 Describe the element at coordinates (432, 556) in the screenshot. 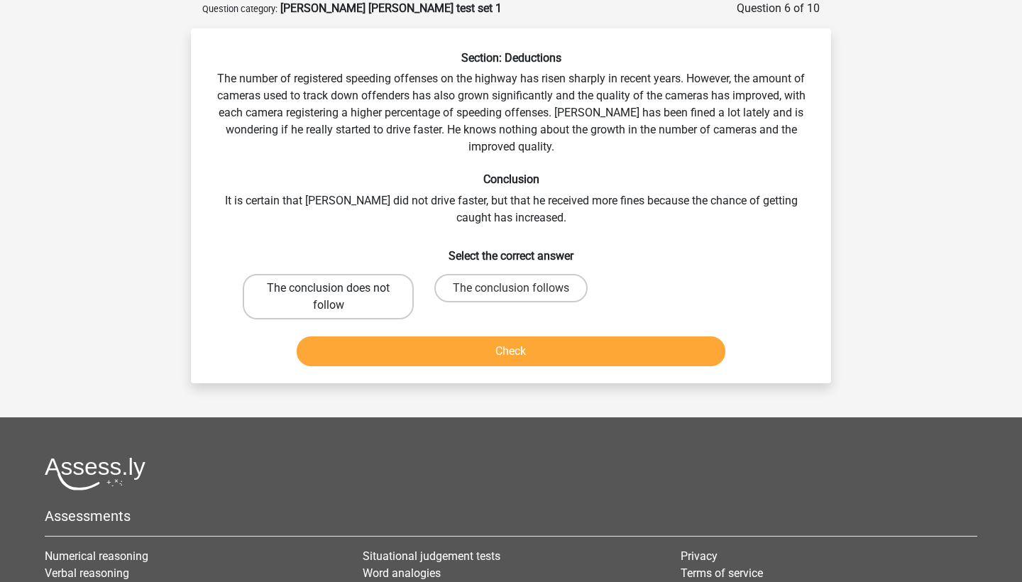

I see `a: Situational judgement tests` at that location.